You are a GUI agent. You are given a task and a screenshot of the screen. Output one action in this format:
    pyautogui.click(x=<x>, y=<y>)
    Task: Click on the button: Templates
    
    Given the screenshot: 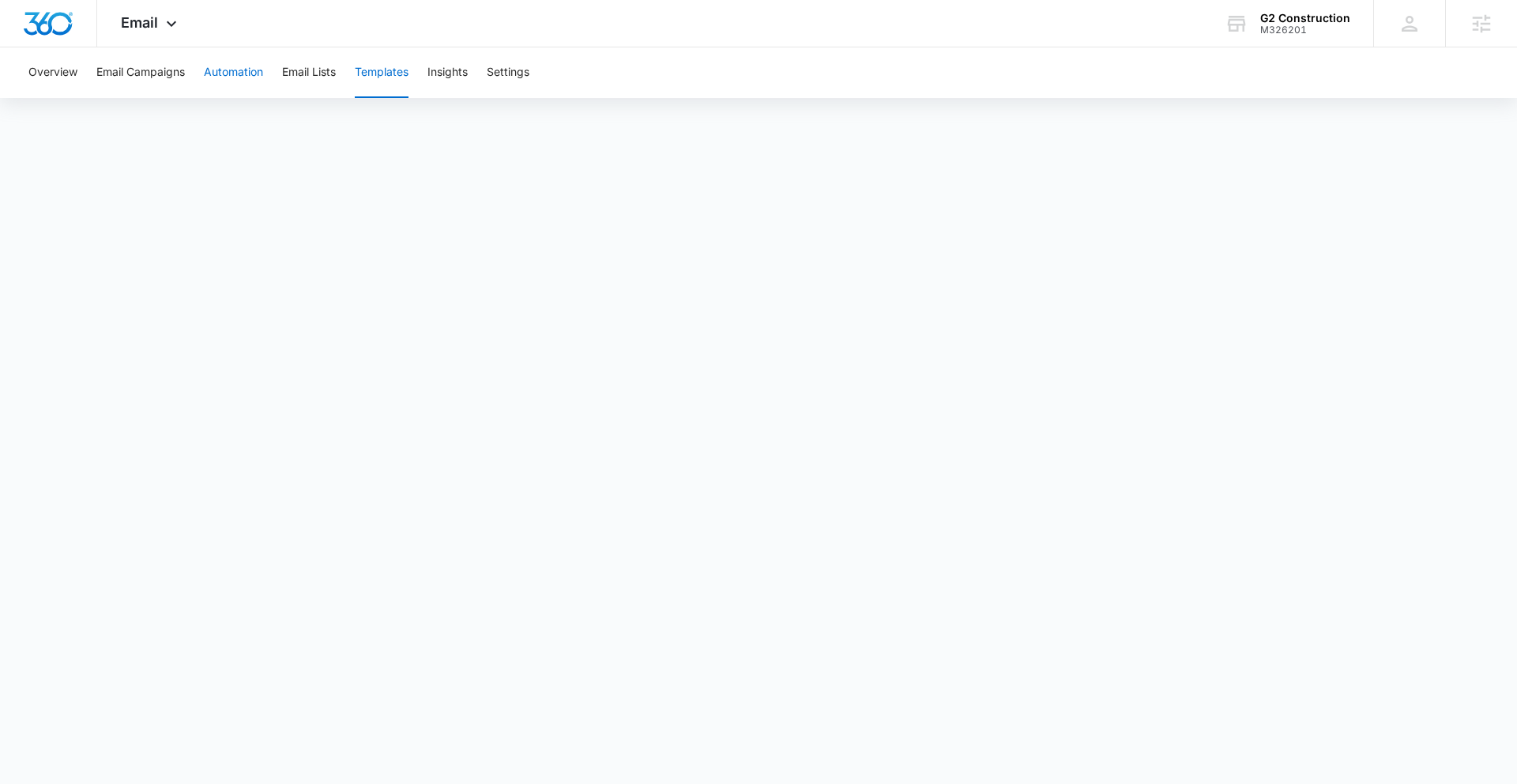 What is the action you would take?
    pyautogui.click(x=381, y=73)
    